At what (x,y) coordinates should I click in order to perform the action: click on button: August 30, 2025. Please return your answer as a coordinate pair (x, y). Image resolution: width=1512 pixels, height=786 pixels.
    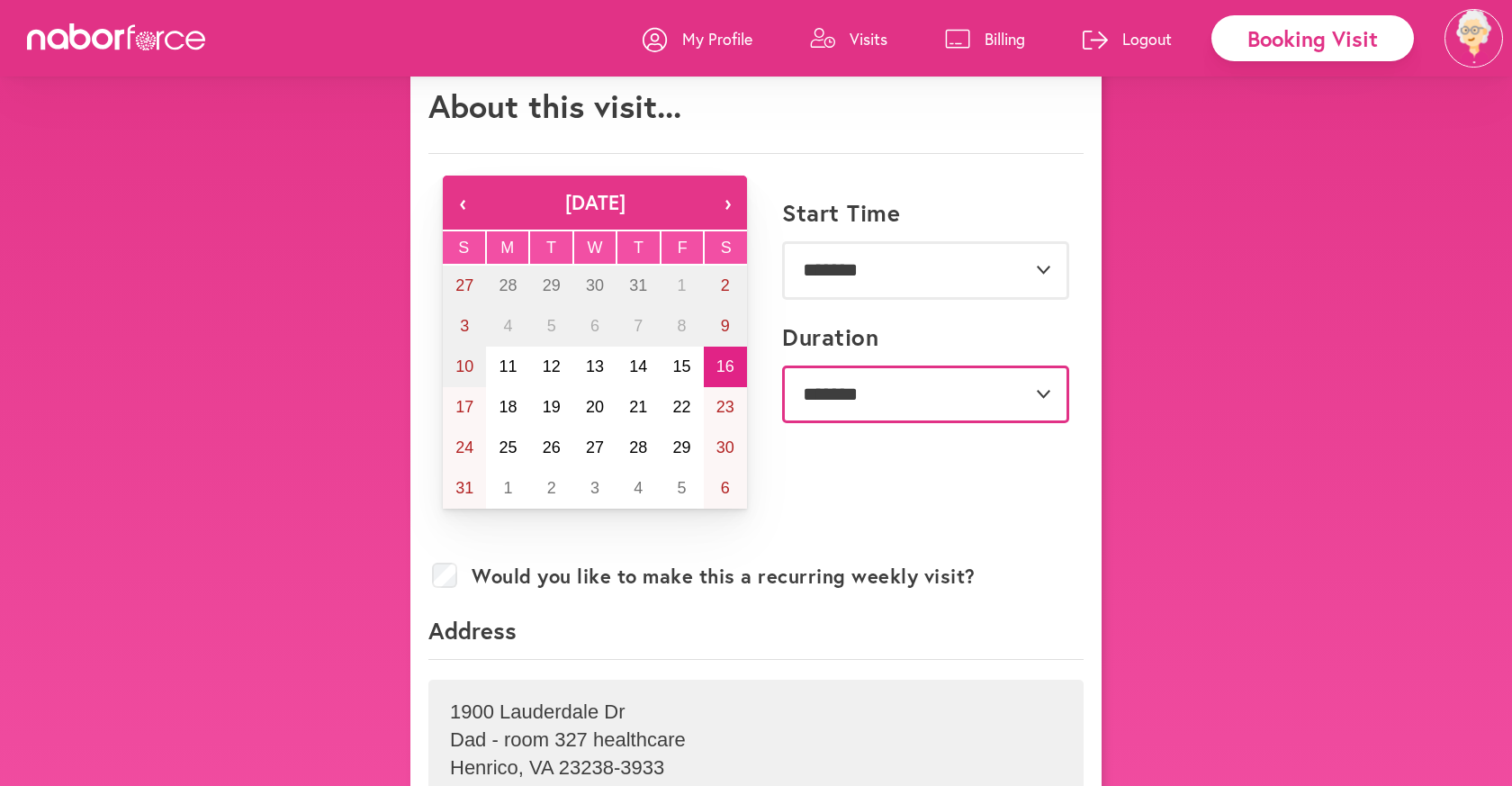
    Looking at the image, I should click on (725, 448).